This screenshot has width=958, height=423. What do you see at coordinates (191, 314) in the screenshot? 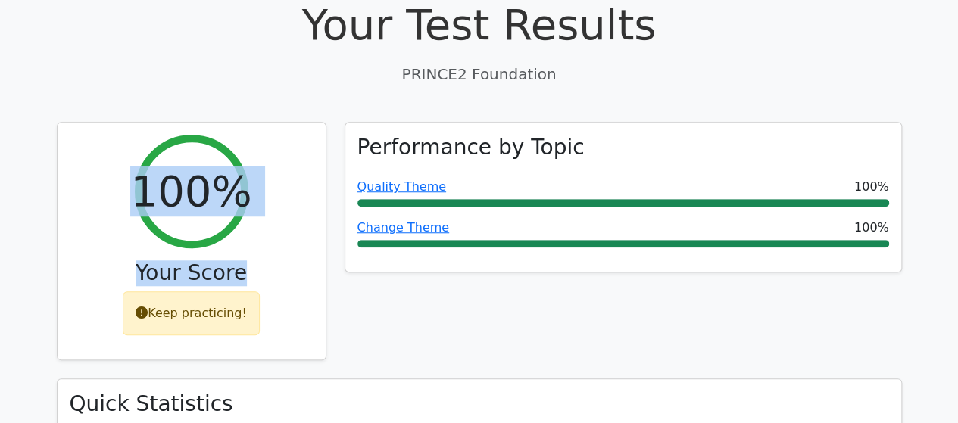
I see `div: Keep practicing!` at bounding box center [191, 314].